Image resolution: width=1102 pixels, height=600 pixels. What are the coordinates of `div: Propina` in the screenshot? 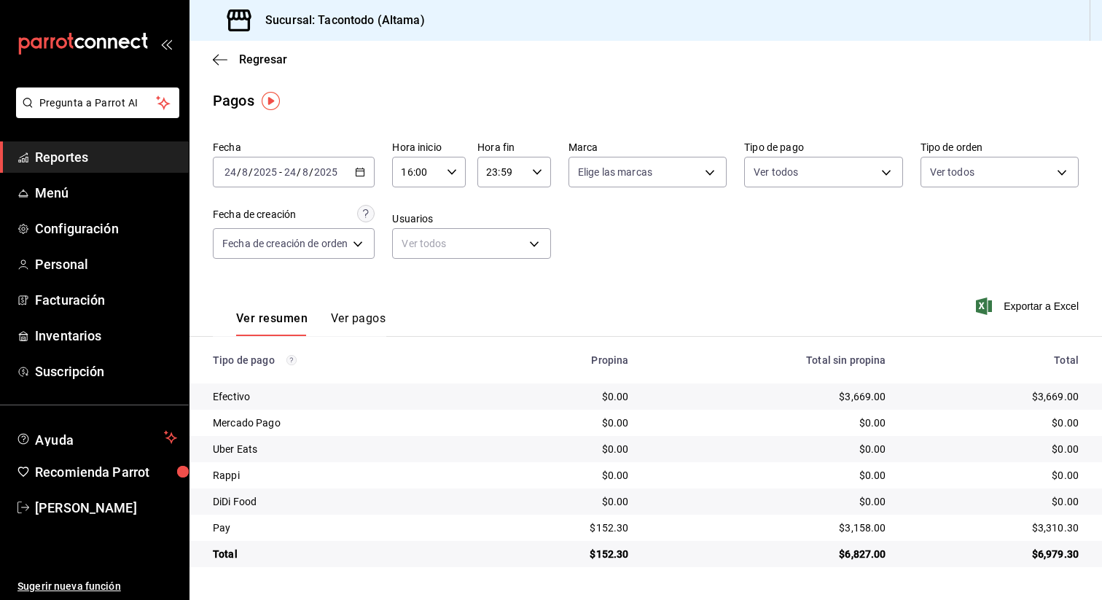 It's located at (563, 360).